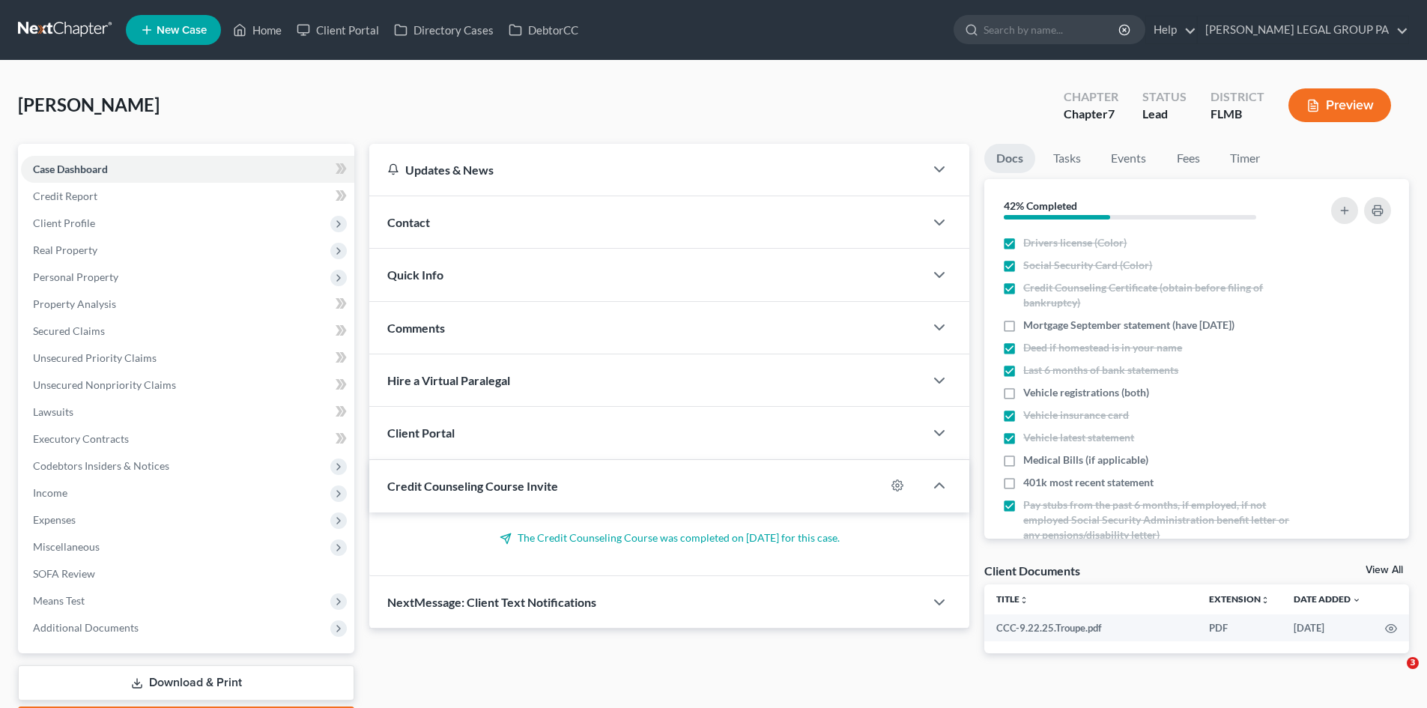 Image resolution: width=1427 pixels, height=708 pixels. What do you see at coordinates (1111, 113) in the screenshot?
I see `span: 7` at bounding box center [1111, 113].